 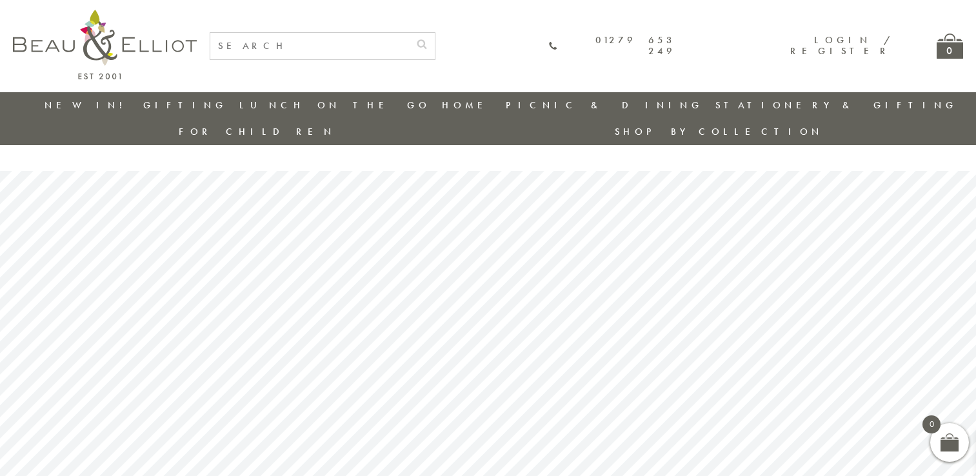 What do you see at coordinates (257, 132) in the screenshot?
I see `a: For Children` at bounding box center [257, 132].